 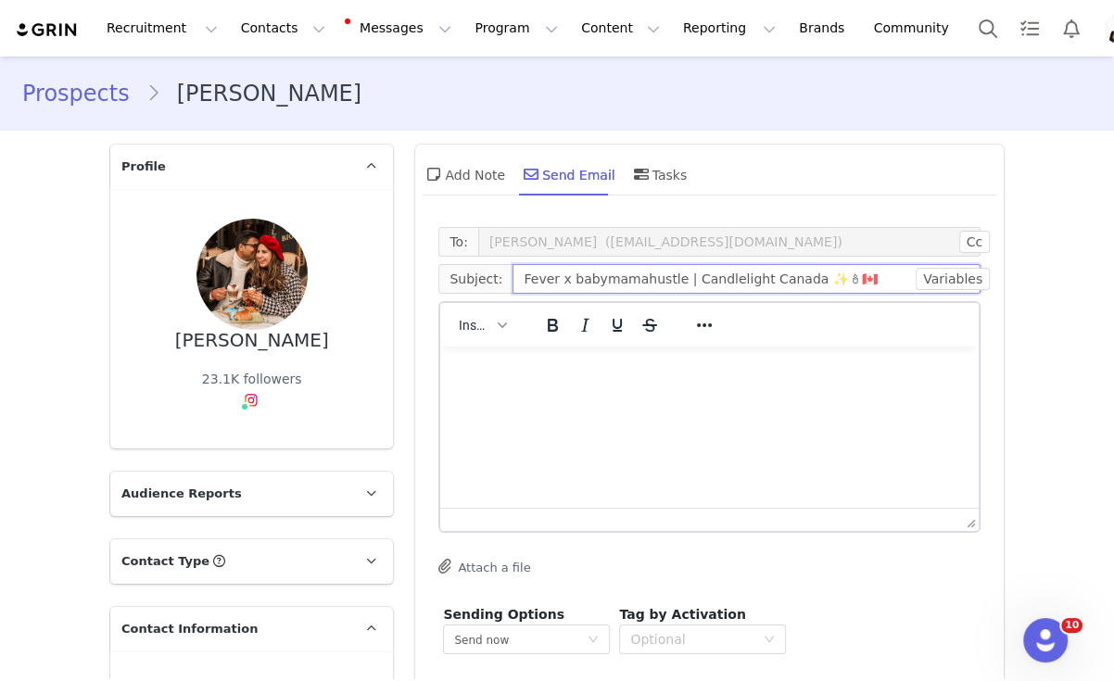 I want to click on button: Notifications, so click(x=1071, y=28).